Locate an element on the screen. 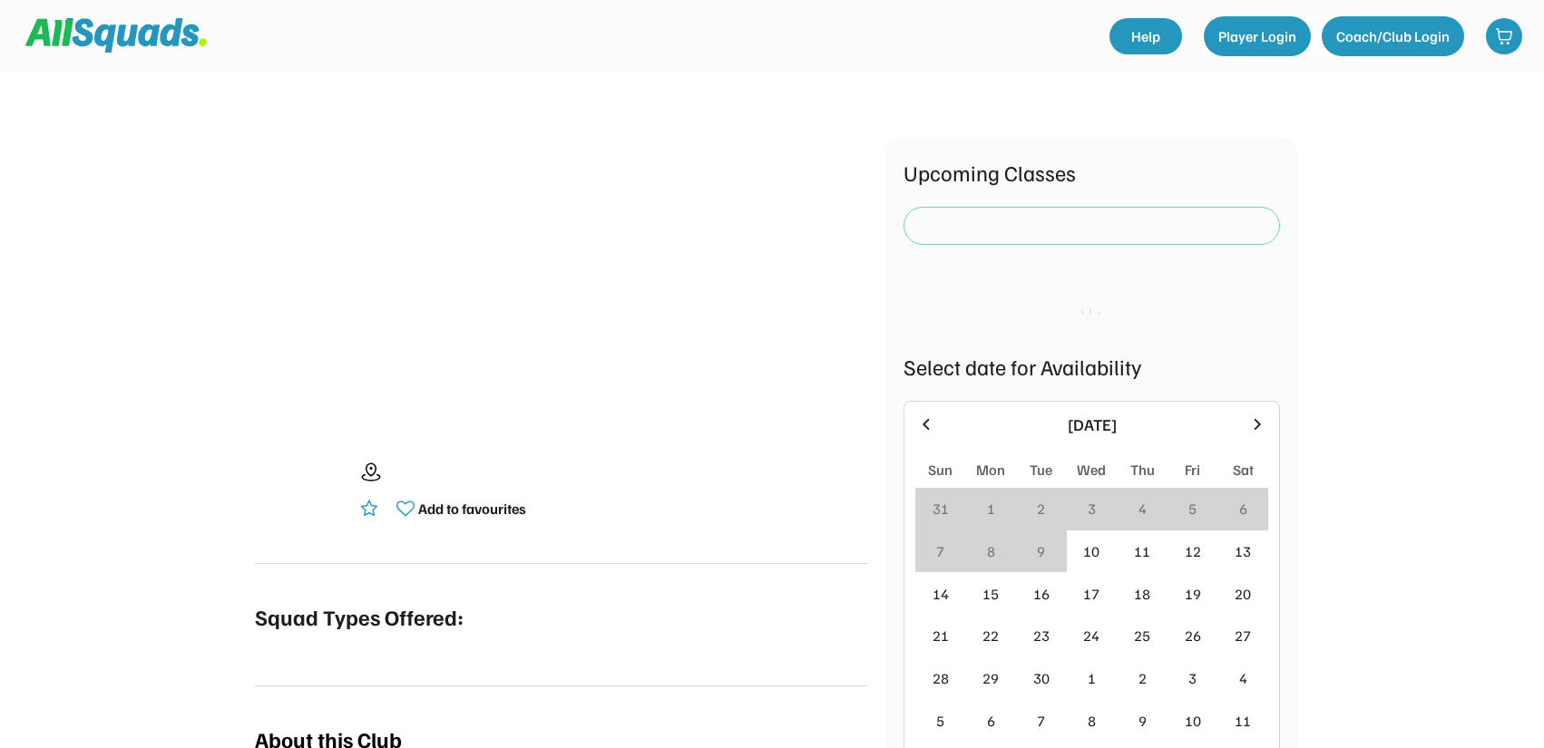 This screenshot has width=1544, height=748. div: 28 is located at coordinates (940, 678).